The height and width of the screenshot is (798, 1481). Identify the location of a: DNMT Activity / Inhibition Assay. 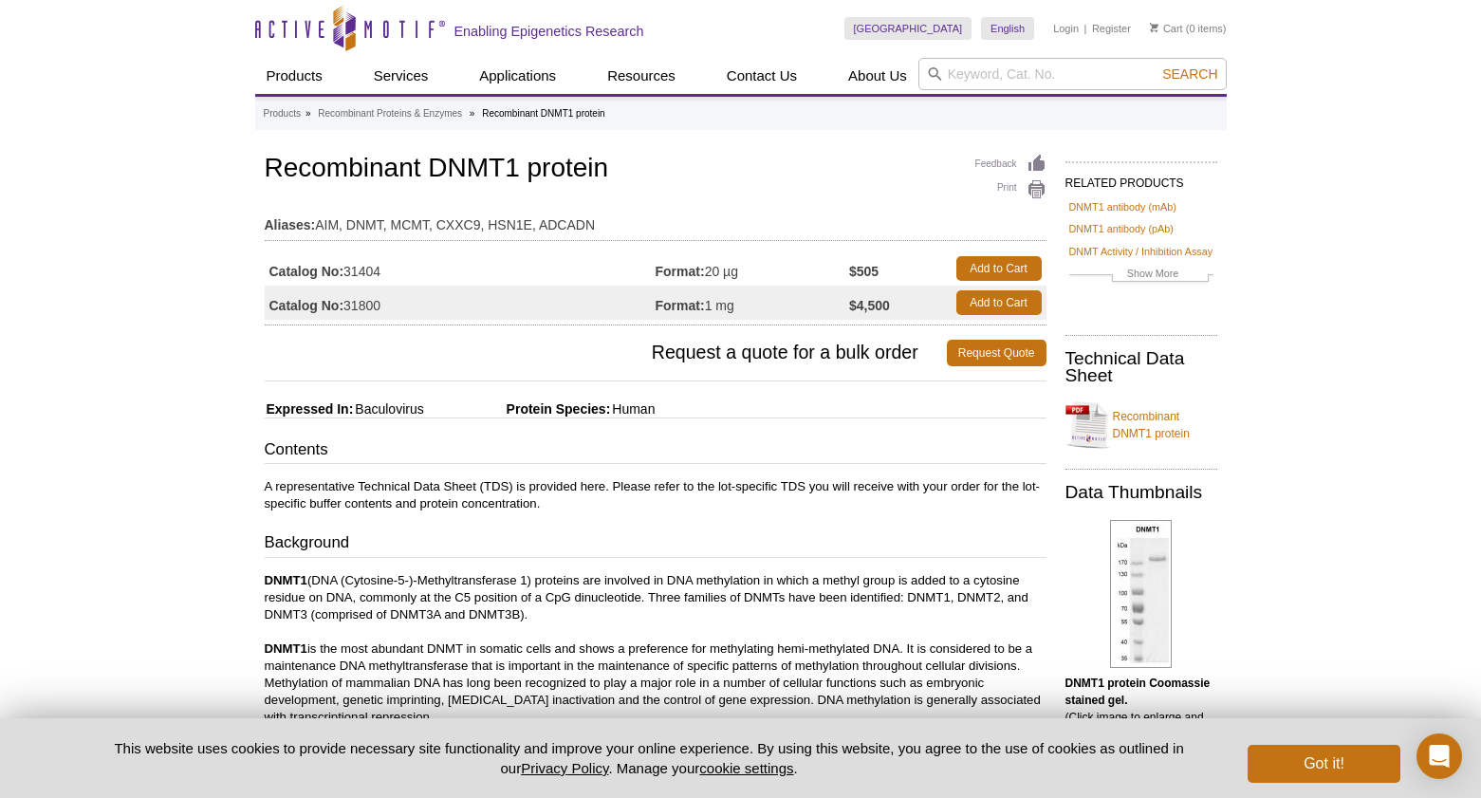
(1141, 251).